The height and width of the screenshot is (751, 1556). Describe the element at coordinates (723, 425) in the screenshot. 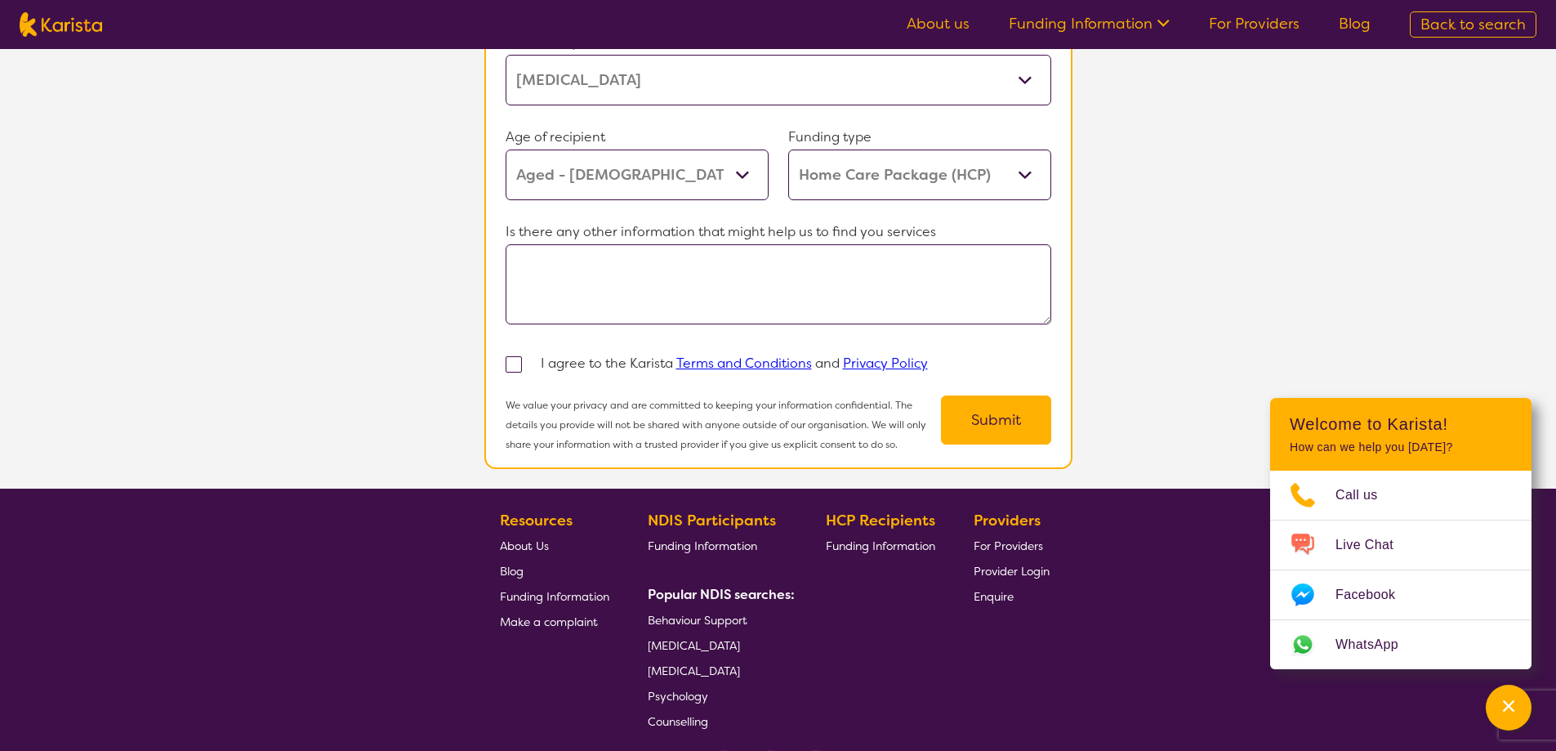

I see `p: We value your privacy and are committed to keeping your information confidential. The details you...` at that location.